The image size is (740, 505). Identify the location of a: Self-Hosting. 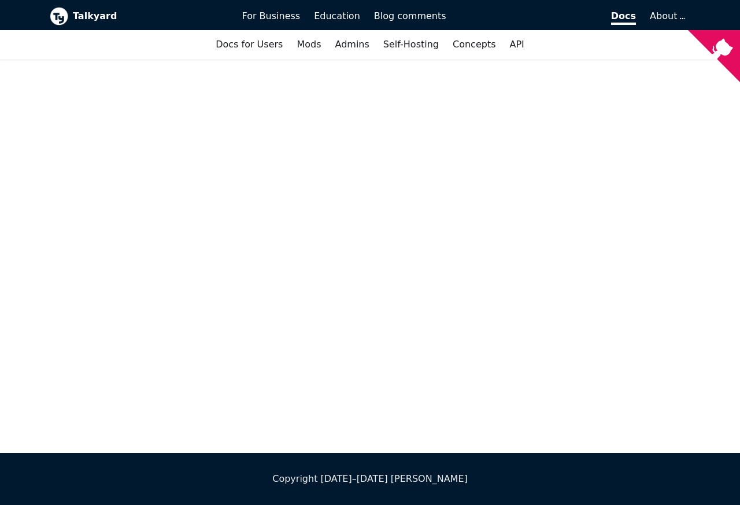
(411, 45).